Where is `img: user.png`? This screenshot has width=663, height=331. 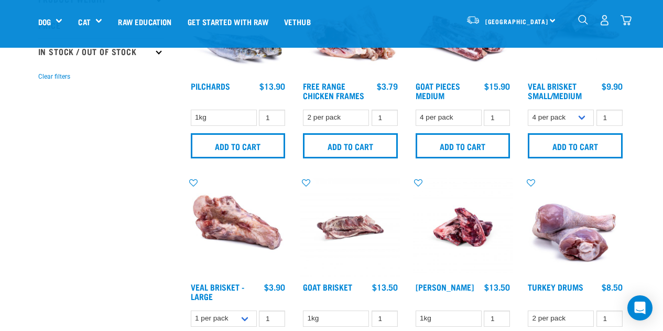
img: user.png is located at coordinates (604, 20).